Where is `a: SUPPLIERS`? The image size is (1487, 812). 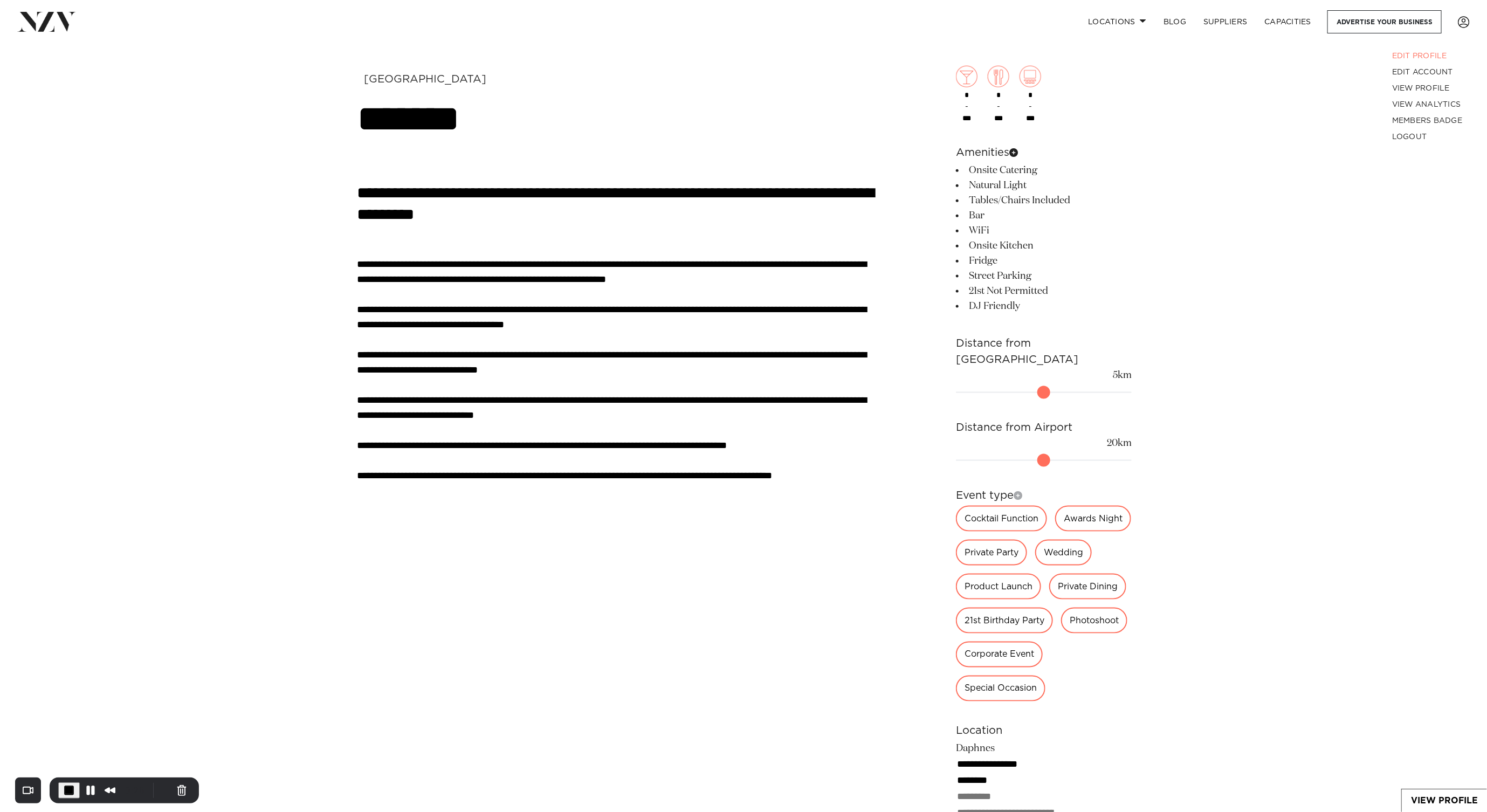 a: SUPPLIERS is located at coordinates (1225, 22).